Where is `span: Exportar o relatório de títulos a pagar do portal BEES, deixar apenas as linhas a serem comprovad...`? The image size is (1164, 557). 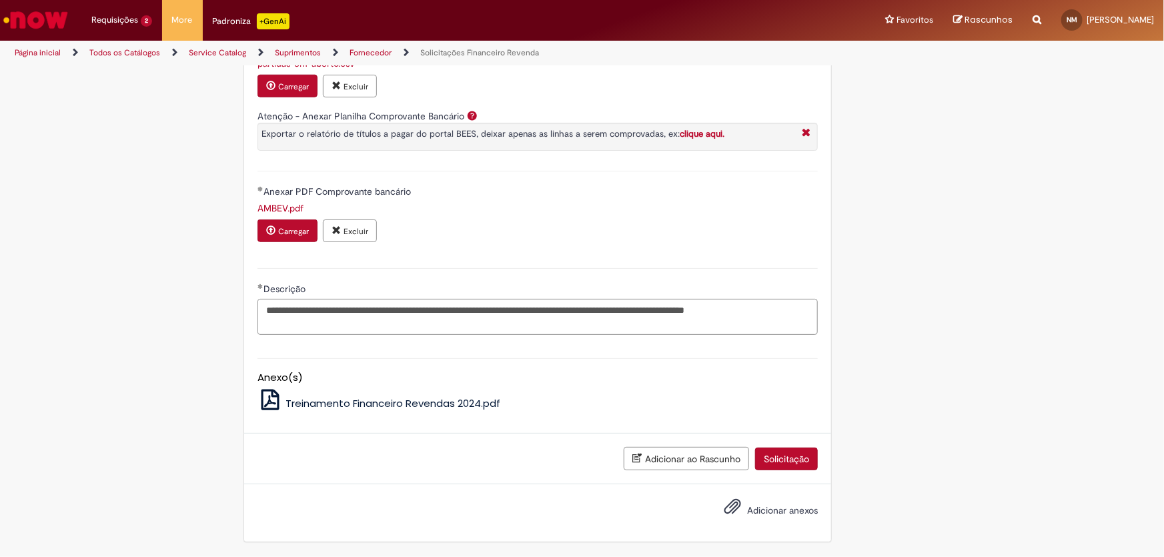 span: Exportar o relatório de títulos a pagar do portal BEES, deixar apenas as linhas a serem comprovad... is located at coordinates (493, 133).